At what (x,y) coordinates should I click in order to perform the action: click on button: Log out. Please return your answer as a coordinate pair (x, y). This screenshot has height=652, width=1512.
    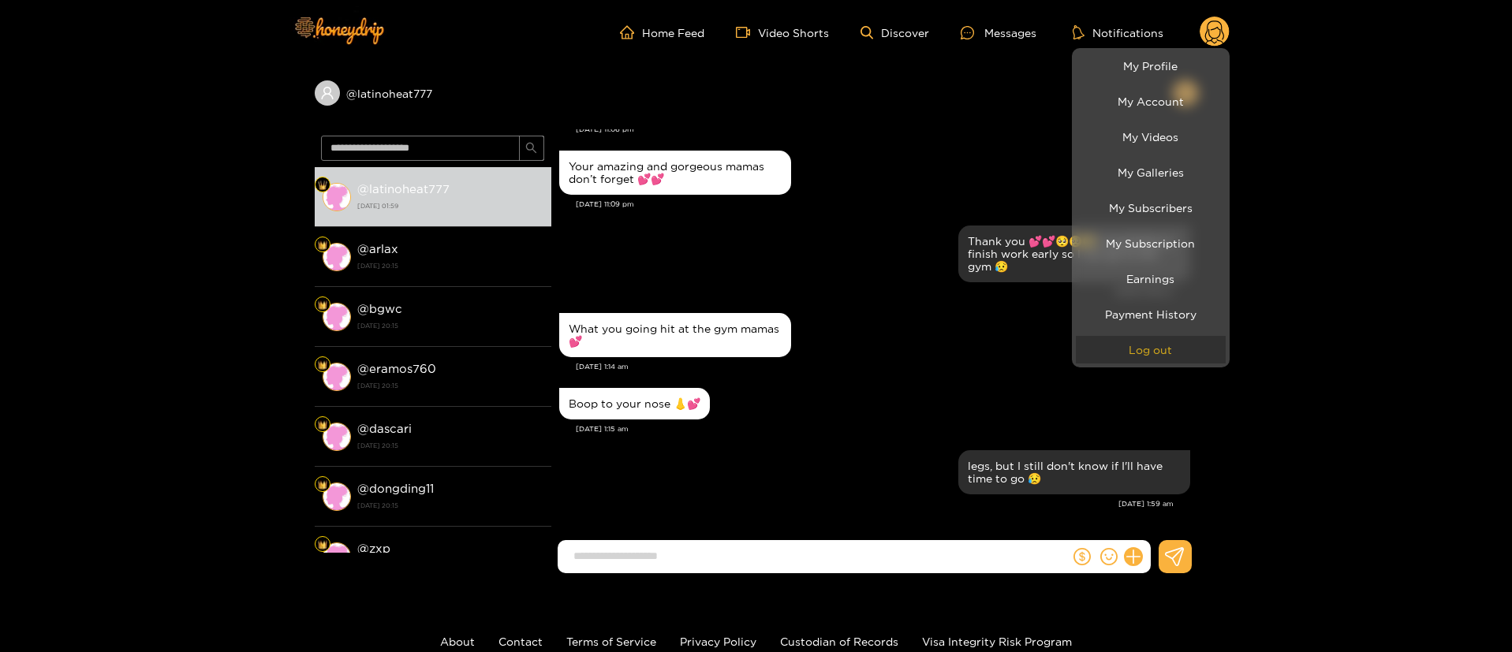
    Looking at the image, I should click on (1151, 349).